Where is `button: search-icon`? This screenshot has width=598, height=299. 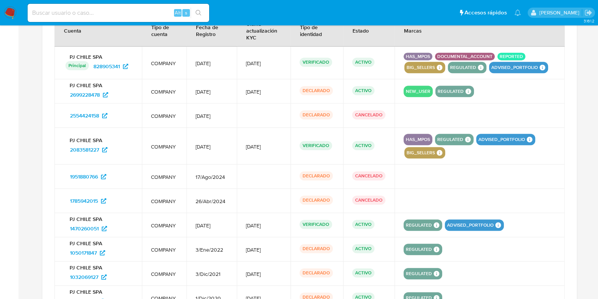 button: search-icon is located at coordinates (198, 13).